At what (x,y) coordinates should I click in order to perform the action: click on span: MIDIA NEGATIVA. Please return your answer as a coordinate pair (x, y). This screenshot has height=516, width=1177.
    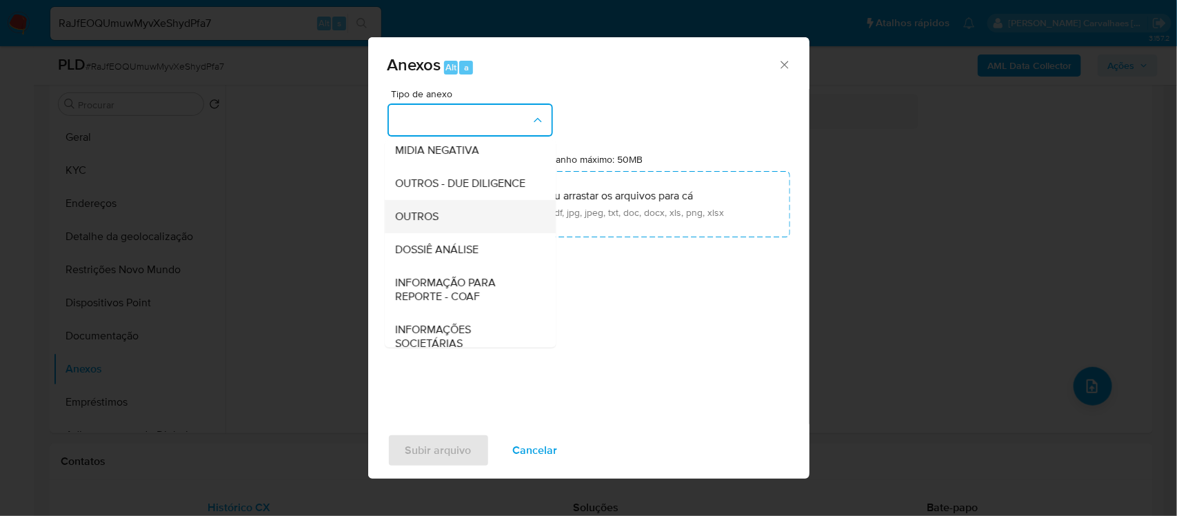
    Looking at the image, I should click on (438, 150).